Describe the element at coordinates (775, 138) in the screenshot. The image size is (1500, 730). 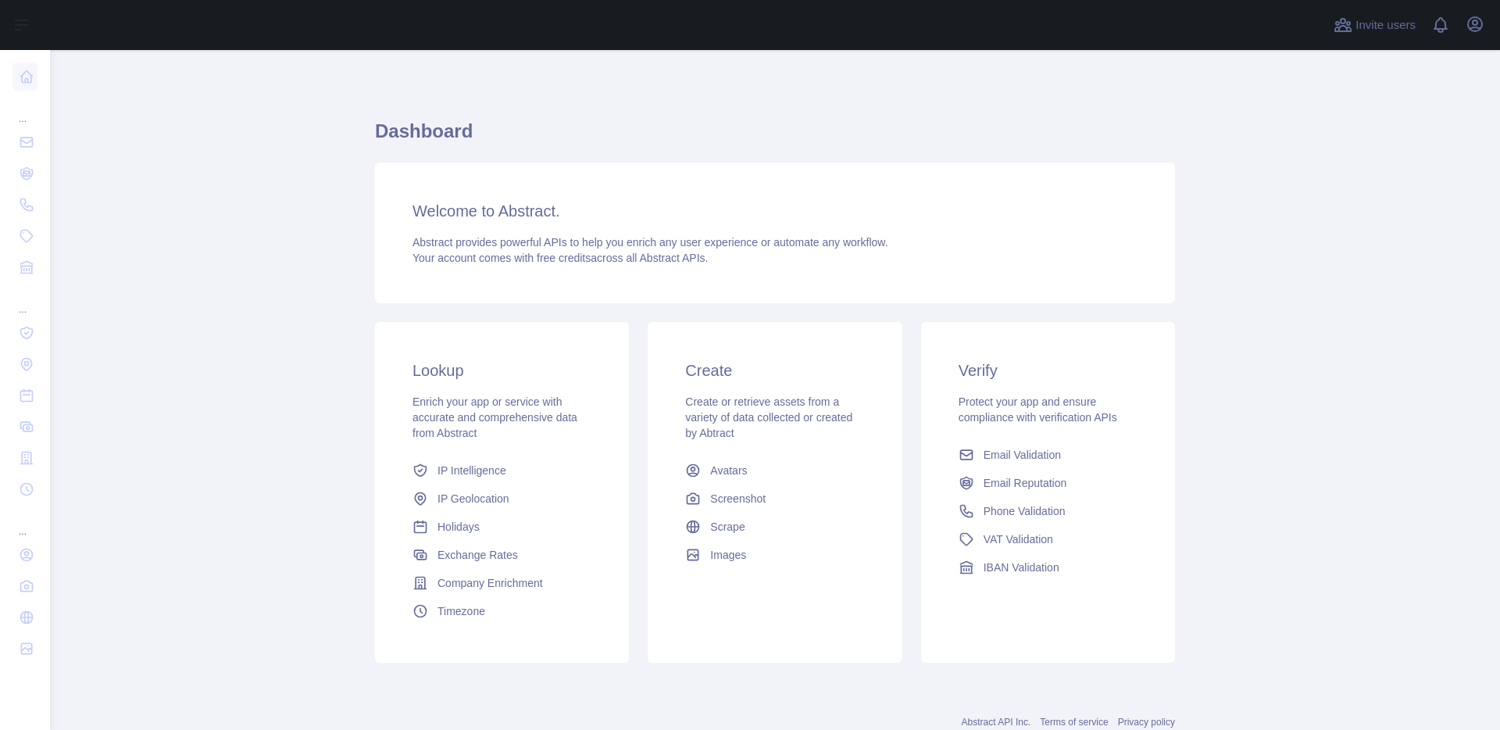
I see `h1: Dashboard` at that location.